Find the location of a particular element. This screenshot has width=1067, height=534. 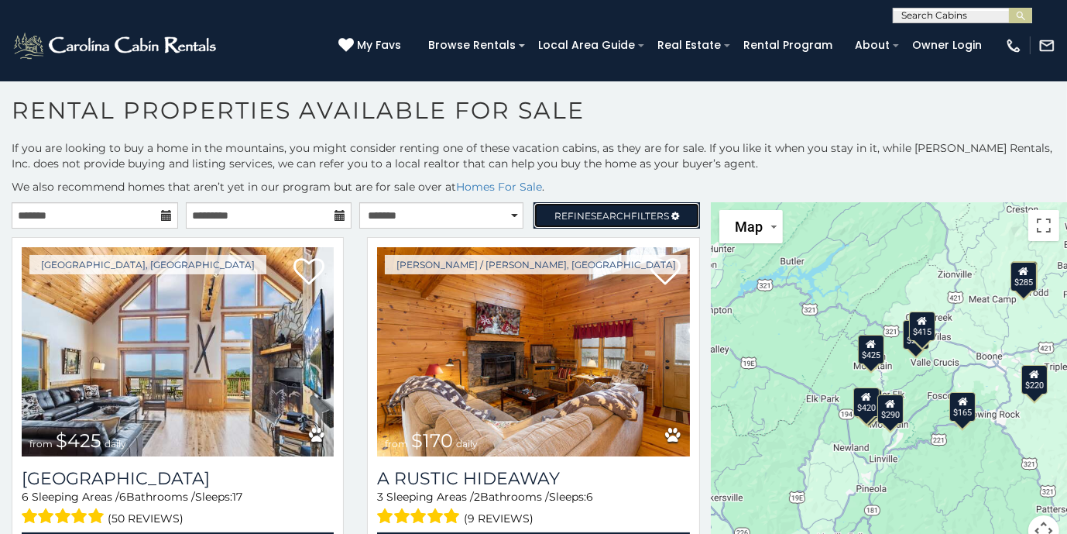

a: Browse Rentals is located at coordinates (472, 45).